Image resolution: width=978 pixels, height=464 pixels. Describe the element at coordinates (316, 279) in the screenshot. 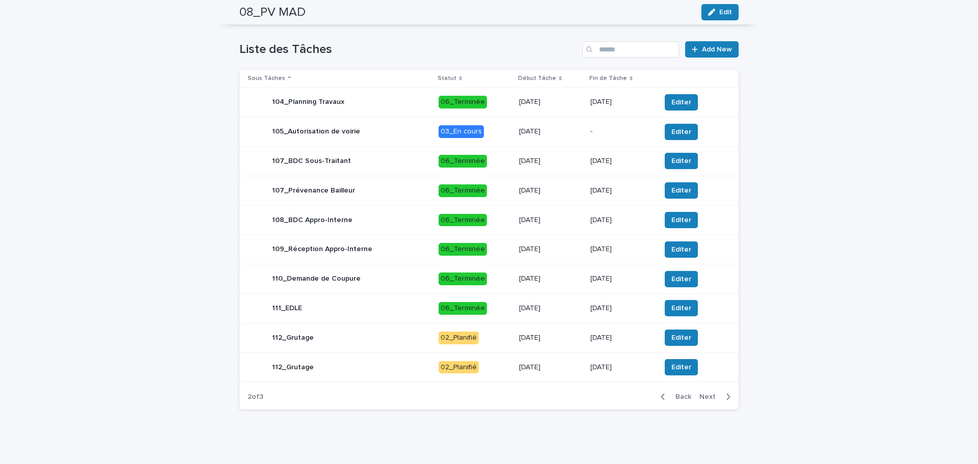

I see `p: 110_Demande de Coupure` at that location.